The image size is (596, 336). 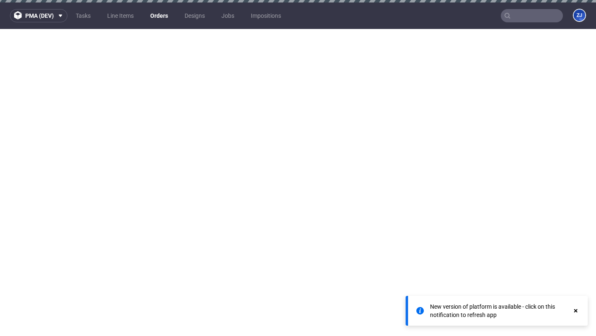 I want to click on button: pma (dev), so click(x=39, y=16).